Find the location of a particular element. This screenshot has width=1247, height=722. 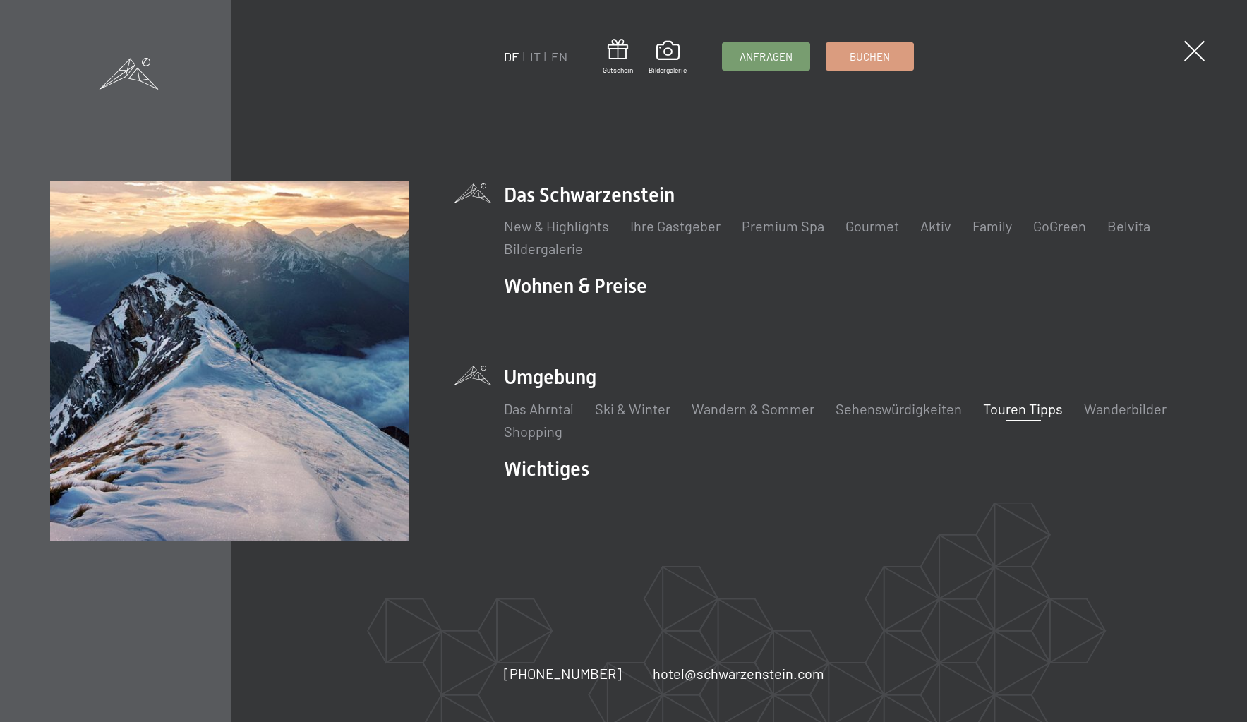

a: New & Highlights is located at coordinates (556, 226).